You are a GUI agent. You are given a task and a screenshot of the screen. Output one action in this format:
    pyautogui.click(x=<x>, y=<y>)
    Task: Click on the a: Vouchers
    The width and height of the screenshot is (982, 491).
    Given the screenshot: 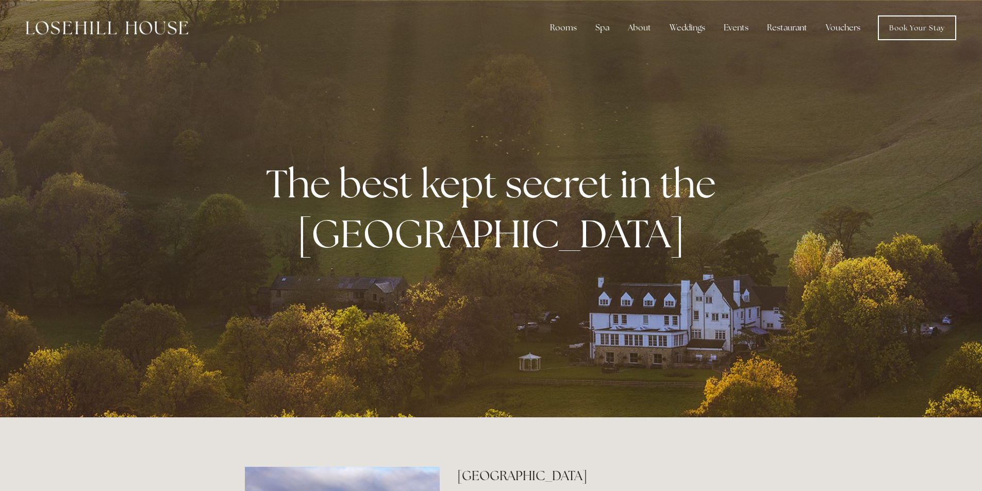 What is the action you would take?
    pyautogui.click(x=843, y=28)
    